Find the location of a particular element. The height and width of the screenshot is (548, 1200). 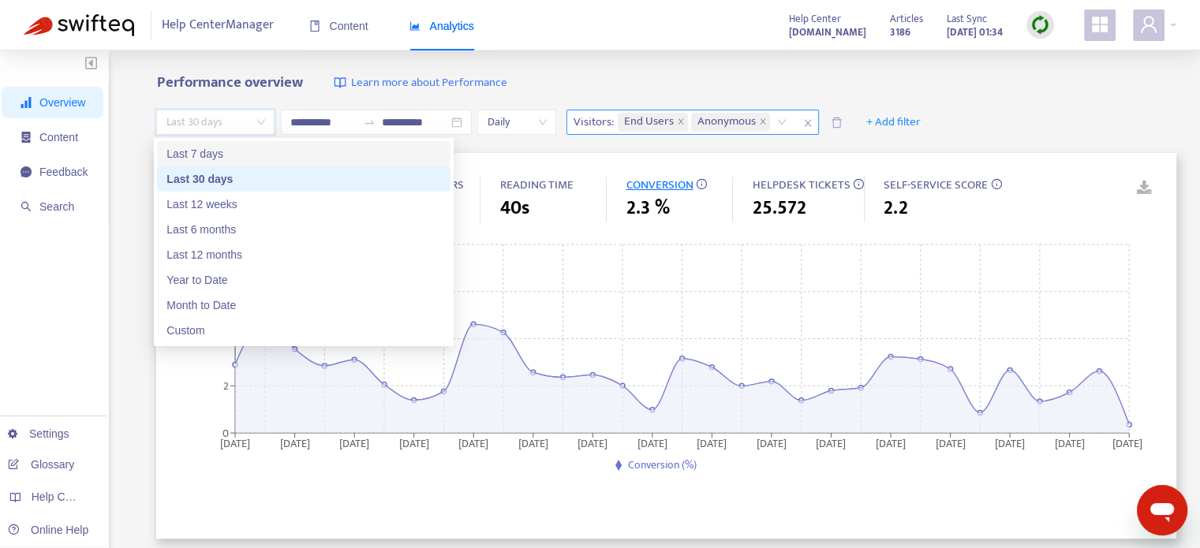

span: swap-right is located at coordinates (369, 122).